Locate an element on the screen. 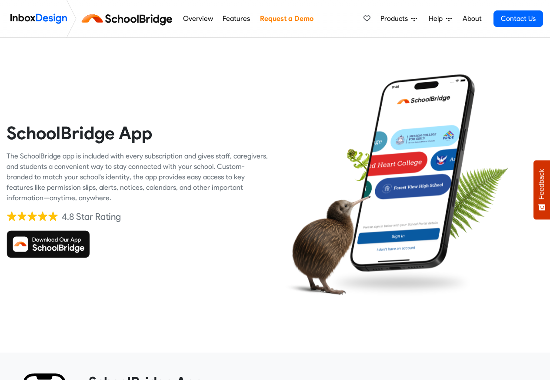 The width and height of the screenshot is (550, 380). img: shadow.png is located at coordinates (400, 282).